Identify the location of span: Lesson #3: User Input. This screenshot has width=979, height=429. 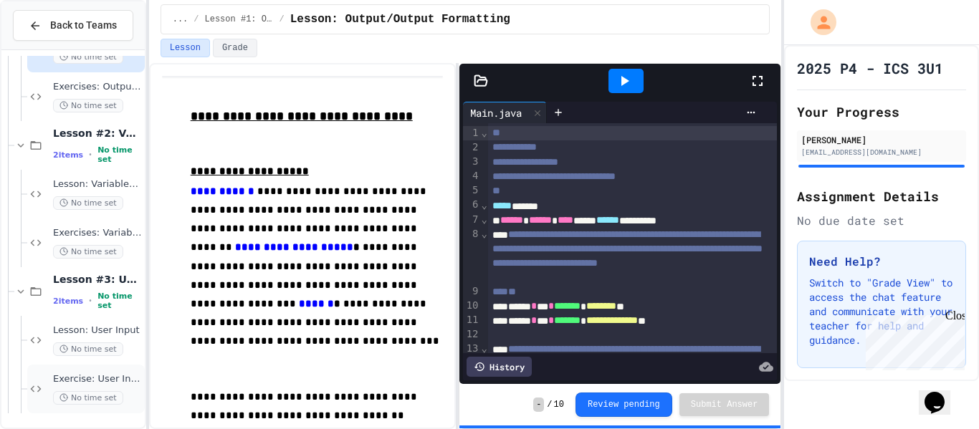
(97, 280).